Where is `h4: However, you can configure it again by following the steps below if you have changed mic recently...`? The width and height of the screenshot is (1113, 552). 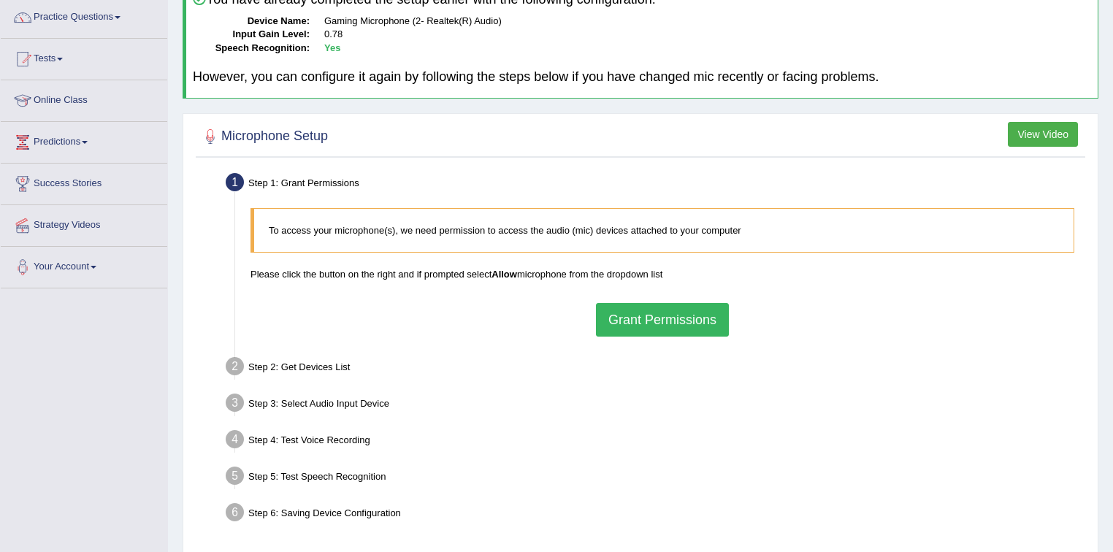
h4: However, you can configure it again by following the steps below if you have changed mic recently... is located at coordinates (642, 77).